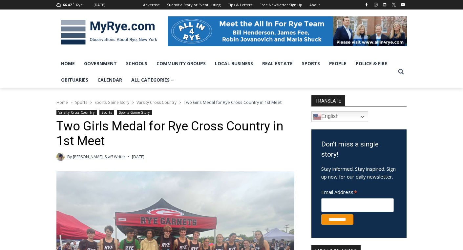 Image resolution: width=463 pixels, height=250 pixels. Describe the element at coordinates (376, 5) in the screenshot. I see `a: Instagram` at that location.